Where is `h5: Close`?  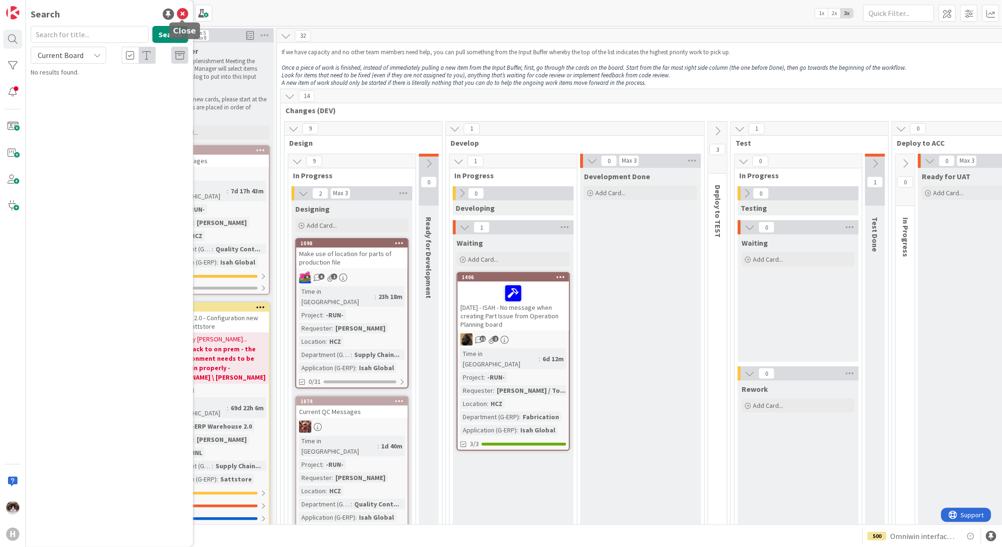
h5: Close is located at coordinates (184, 31).